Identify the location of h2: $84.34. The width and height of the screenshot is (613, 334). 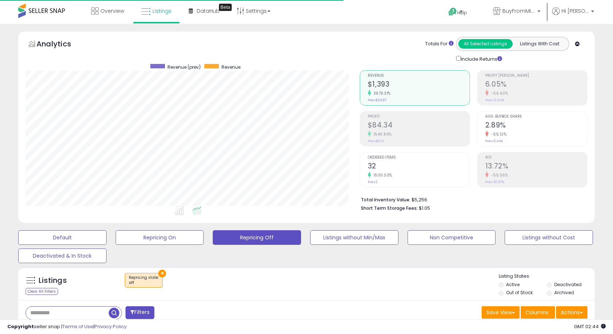
(419, 126).